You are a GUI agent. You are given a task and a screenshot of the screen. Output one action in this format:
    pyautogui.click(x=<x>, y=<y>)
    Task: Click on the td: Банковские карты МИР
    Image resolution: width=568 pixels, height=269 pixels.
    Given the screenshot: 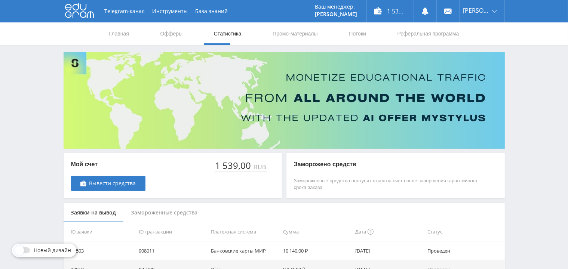 What is the action you would take?
    pyautogui.click(x=244, y=251)
    